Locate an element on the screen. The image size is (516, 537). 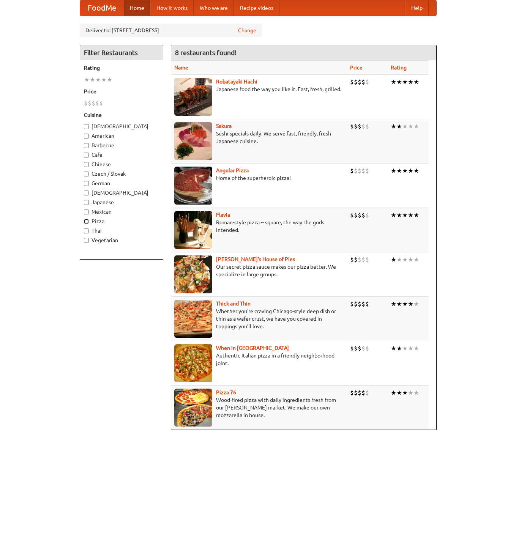
img: pizza76.jpg is located at coordinates (193, 407).